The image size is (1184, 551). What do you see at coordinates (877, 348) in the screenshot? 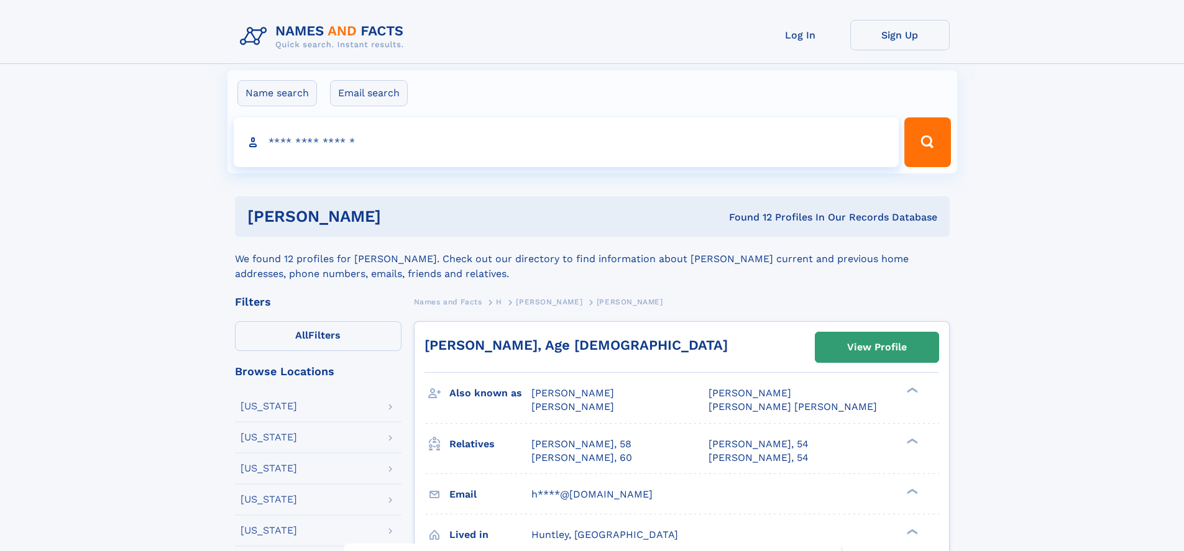
I see `a: View Profile` at bounding box center [877, 348].